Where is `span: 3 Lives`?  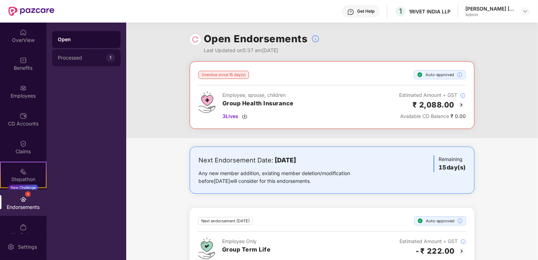 span: 3 Lives is located at coordinates (230, 116).